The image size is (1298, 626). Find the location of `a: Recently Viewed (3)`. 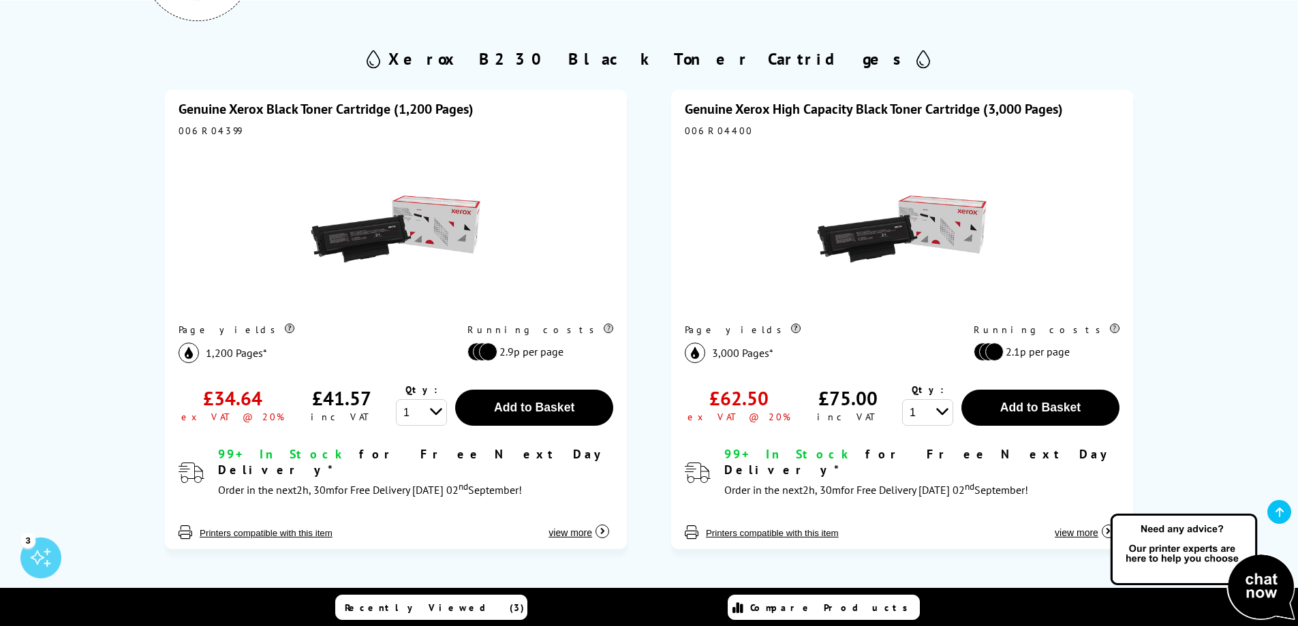

a: Recently Viewed (3) is located at coordinates (431, 607).